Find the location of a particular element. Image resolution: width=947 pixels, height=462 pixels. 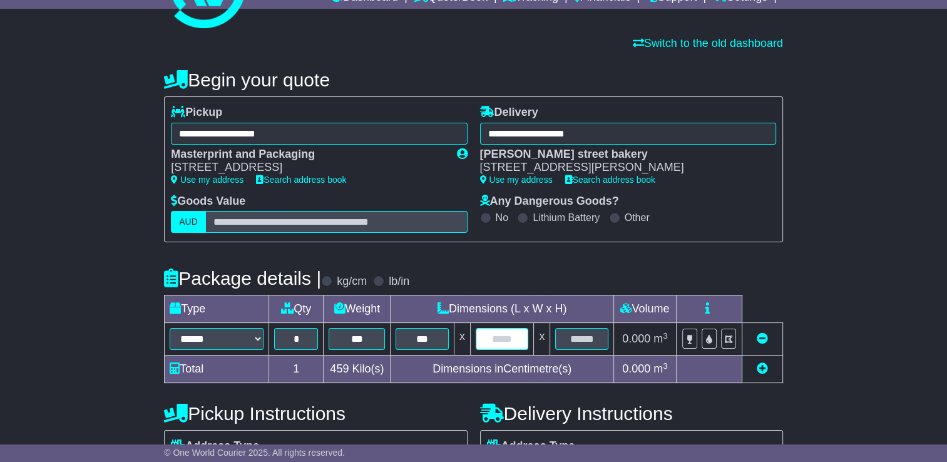

h4: Pickup Instructions is located at coordinates (316, 413).